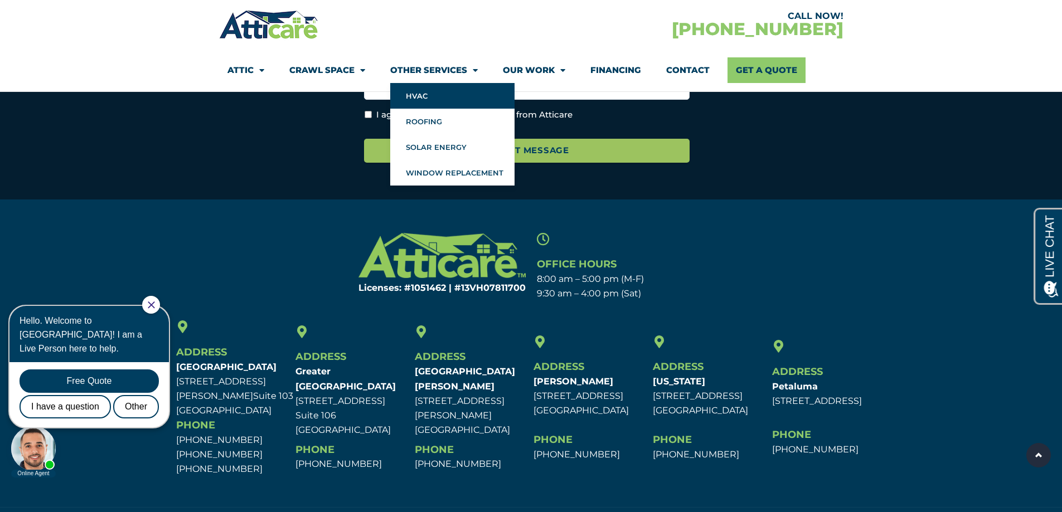 The height and width of the screenshot is (512, 1062). What do you see at coordinates (766, 70) in the screenshot?
I see `a: Get A Quote` at bounding box center [766, 70].